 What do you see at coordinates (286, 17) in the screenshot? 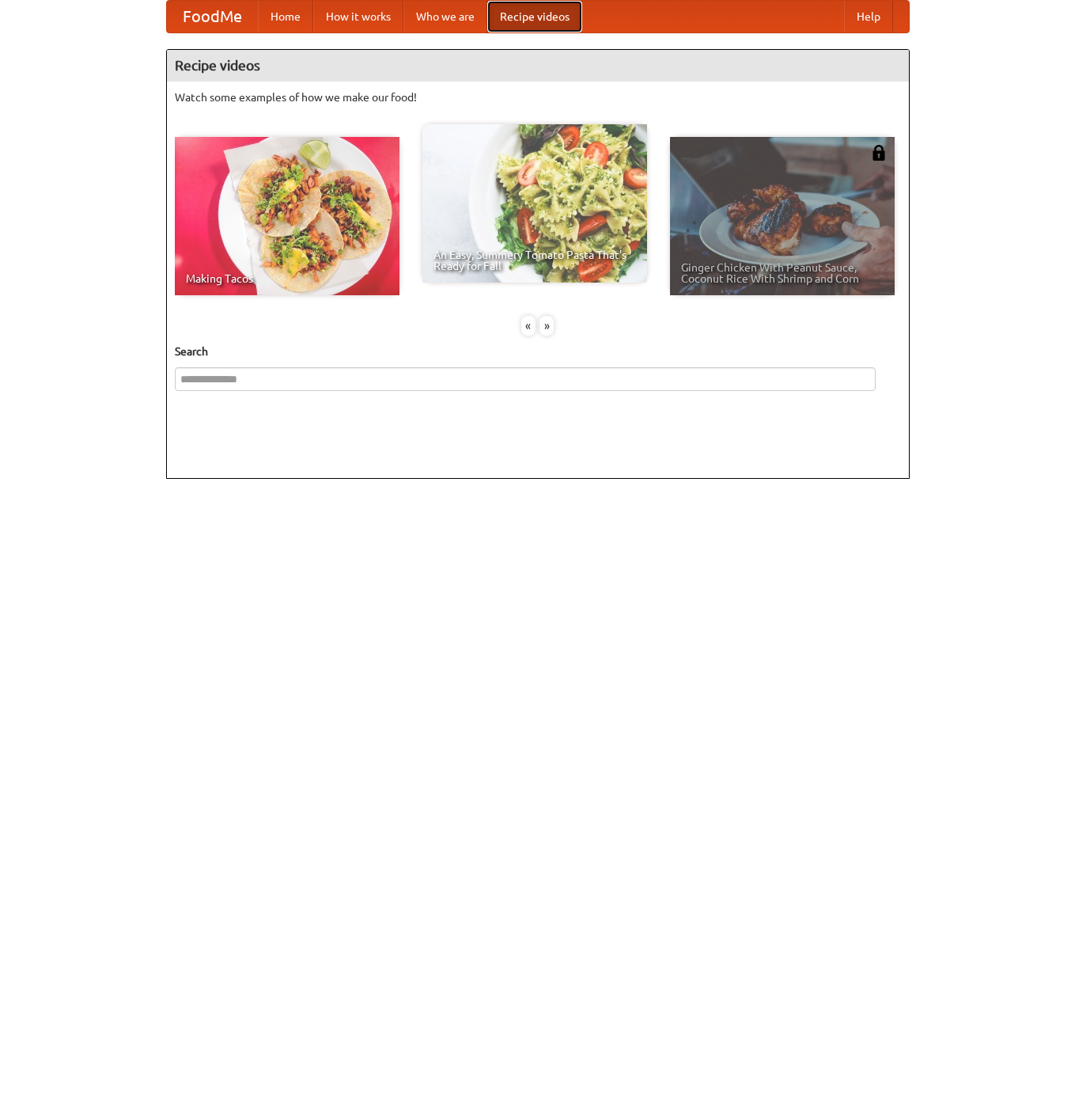
I see `a: Home` at bounding box center [286, 17].